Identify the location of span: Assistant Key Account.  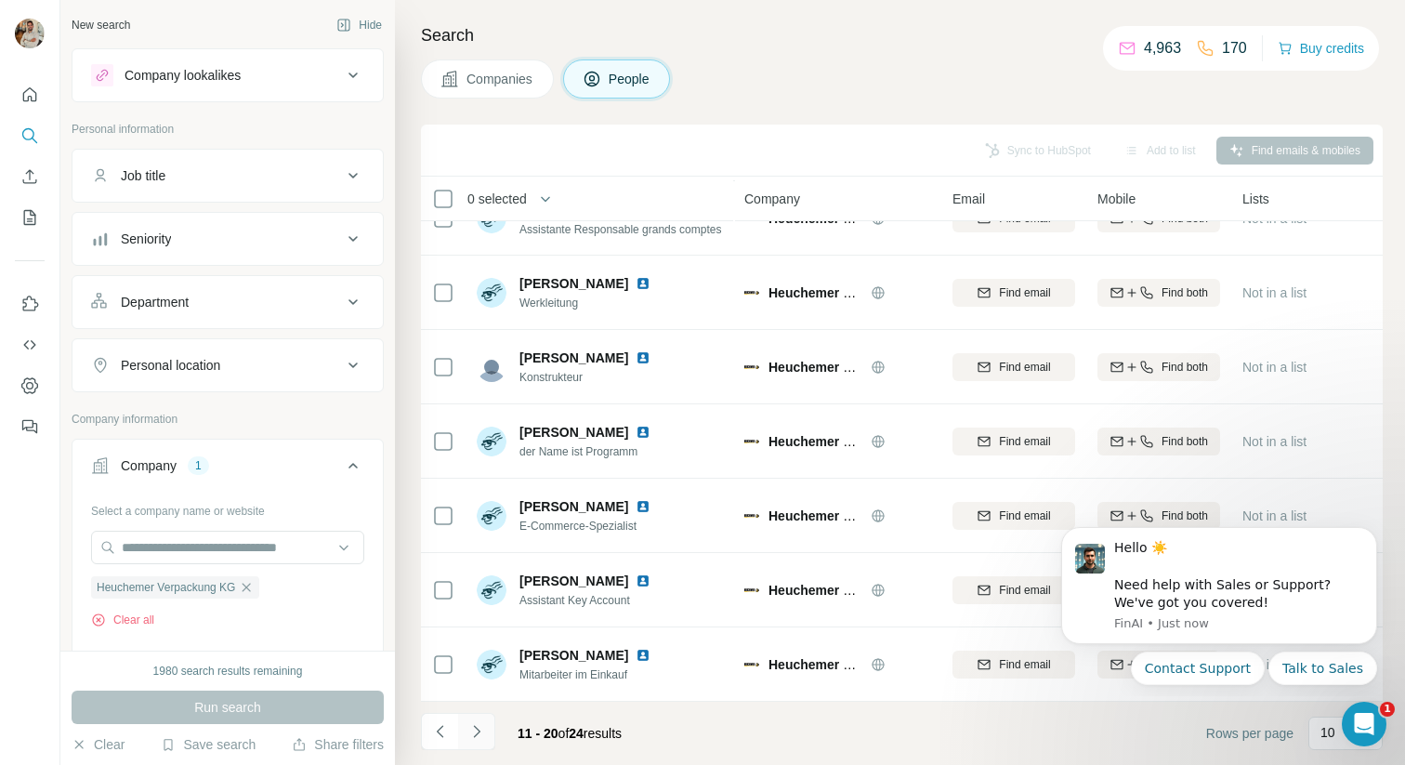
(588, 600).